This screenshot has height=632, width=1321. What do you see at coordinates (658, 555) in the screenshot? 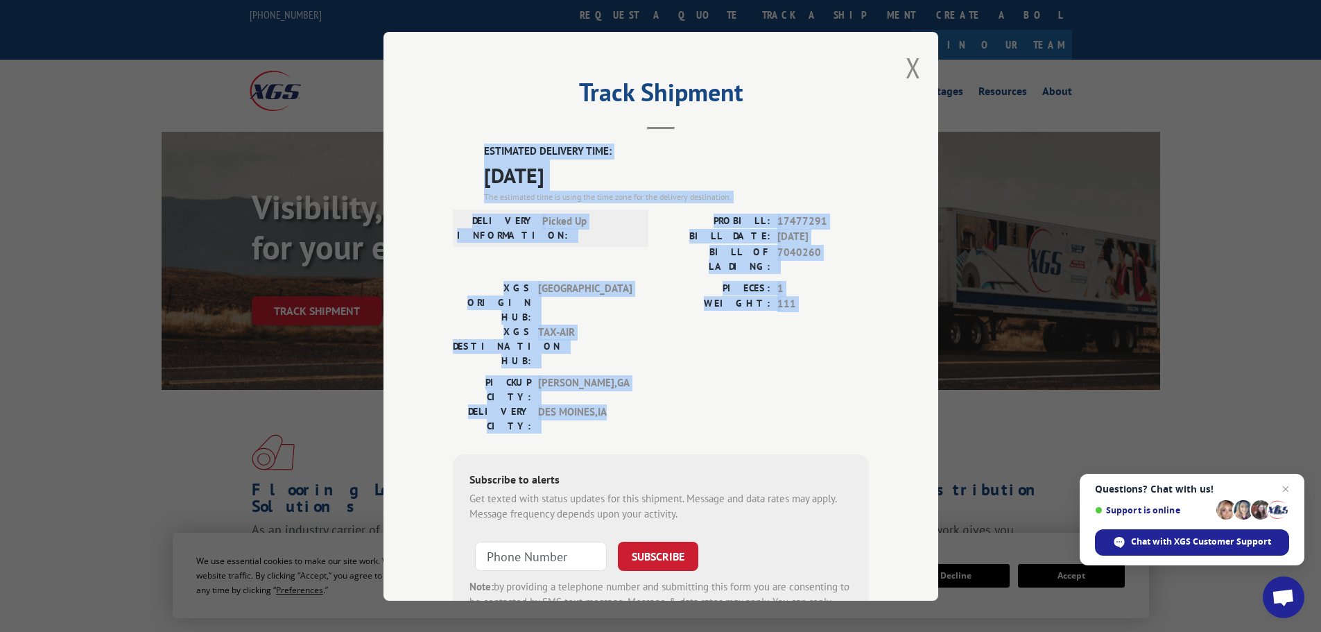
I see `button: SUBSCRIBE` at bounding box center [658, 555].